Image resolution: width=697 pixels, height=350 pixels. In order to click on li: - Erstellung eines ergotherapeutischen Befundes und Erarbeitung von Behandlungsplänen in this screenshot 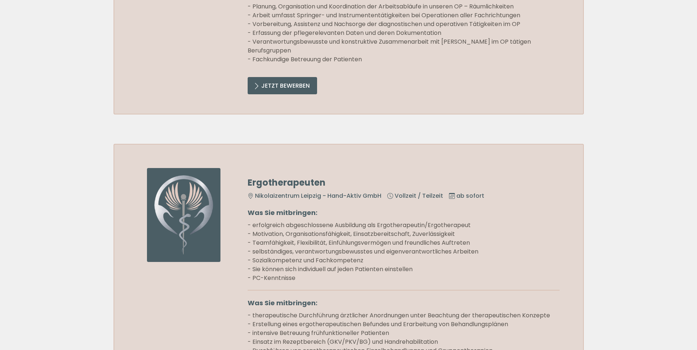, I will do `click(403, 325)`.